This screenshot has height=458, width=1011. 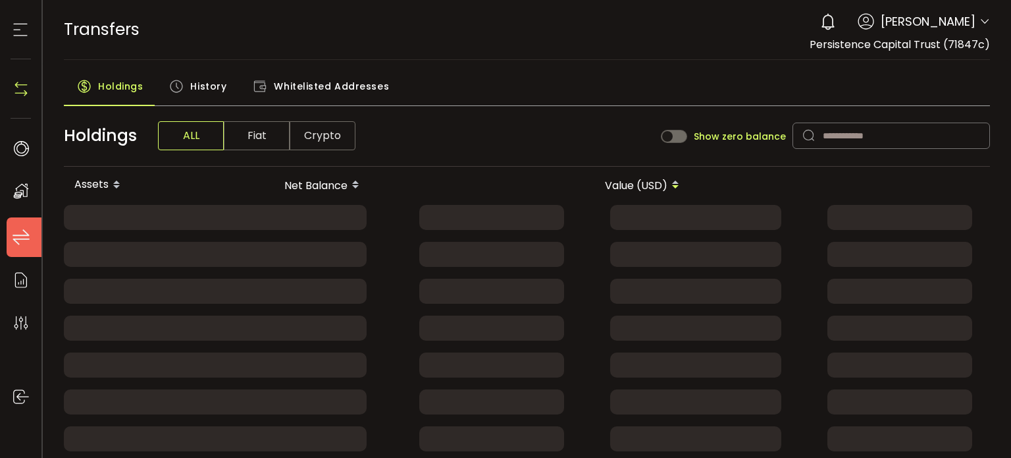 I want to click on div: Chat Widget, so click(x=935, y=386).